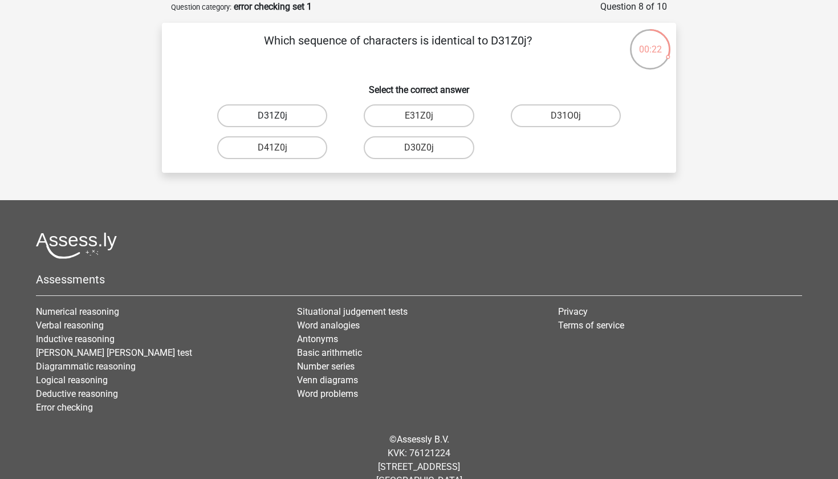 This screenshot has height=479, width=838. I want to click on a: Inductive reasoning, so click(75, 339).